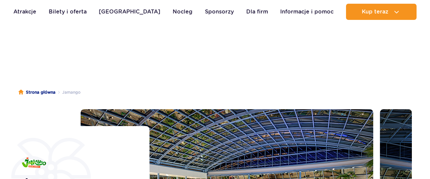  What do you see at coordinates (220, 12) in the screenshot?
I see `a: Sponsorzy` at bounding box center [220, 12].